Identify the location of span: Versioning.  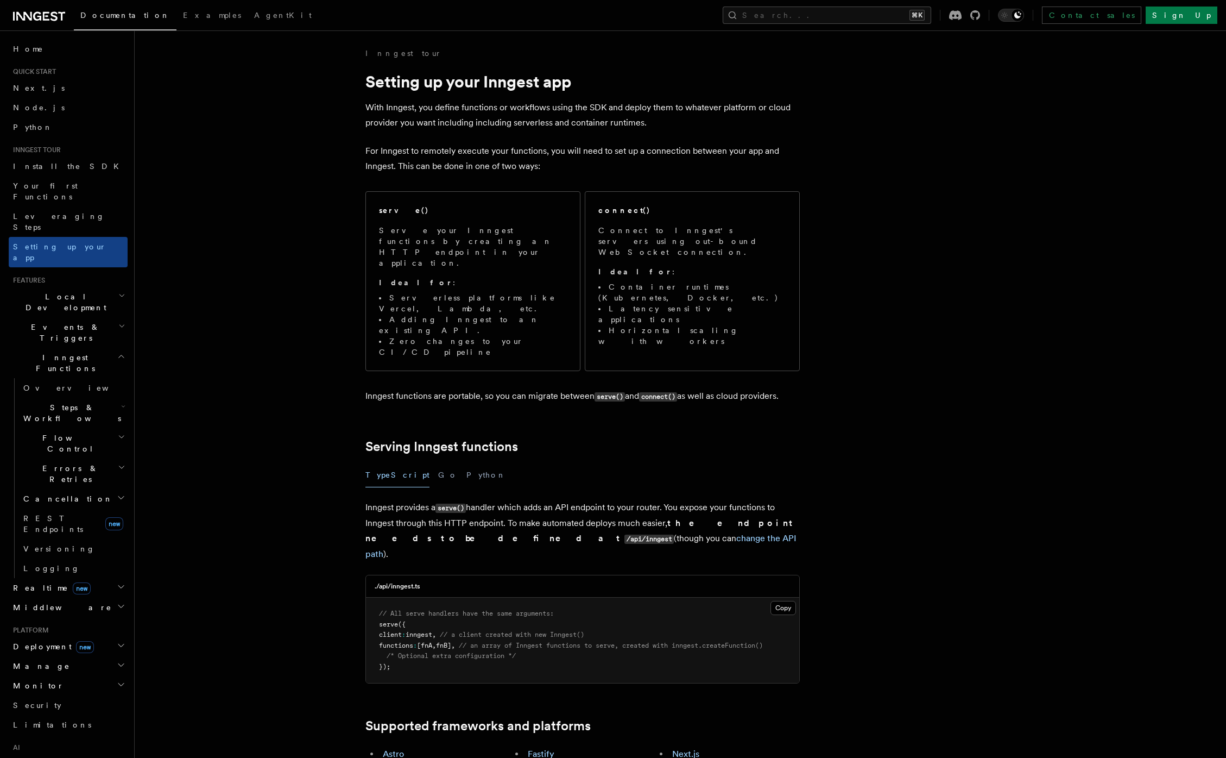
(59, 549).